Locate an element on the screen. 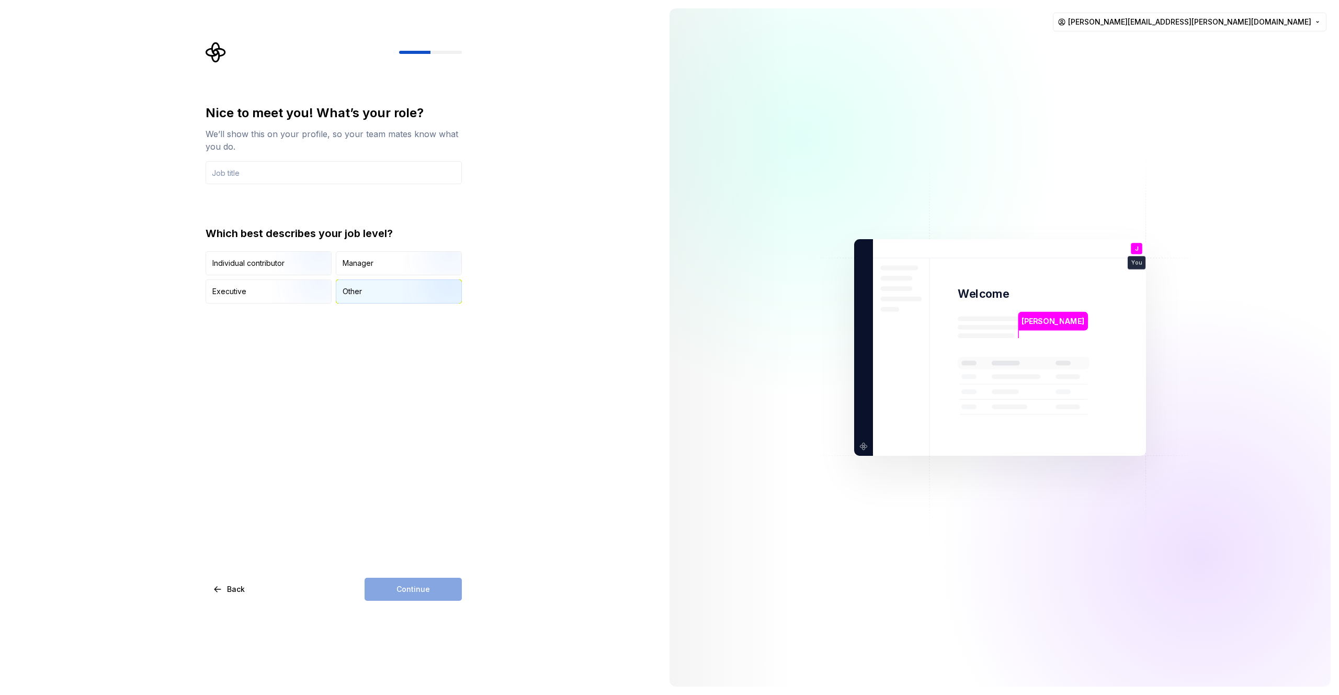  div: Manager is located at coordinates (358, 263).